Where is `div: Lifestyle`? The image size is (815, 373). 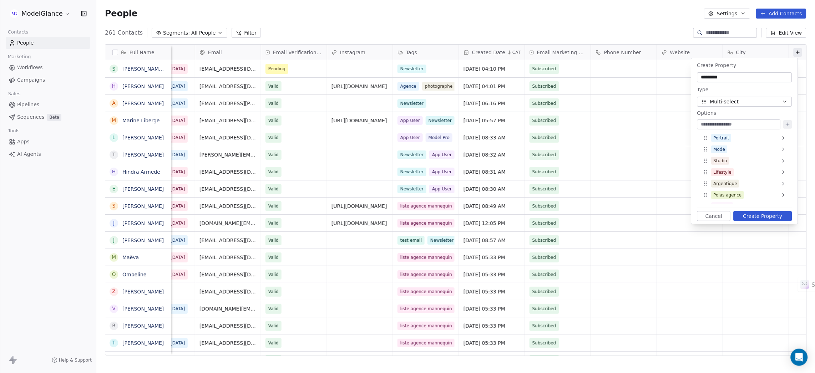 div: Lifestyle is located at coordinates (723, 172).